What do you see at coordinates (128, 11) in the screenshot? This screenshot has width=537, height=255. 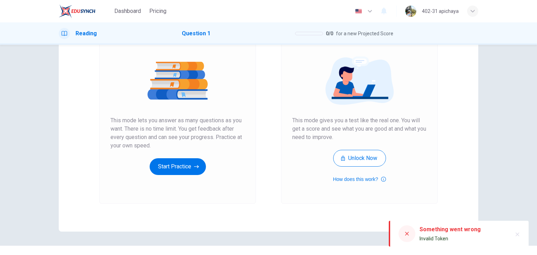 I see `button: Dashboard` at bounding box center [128, 11].